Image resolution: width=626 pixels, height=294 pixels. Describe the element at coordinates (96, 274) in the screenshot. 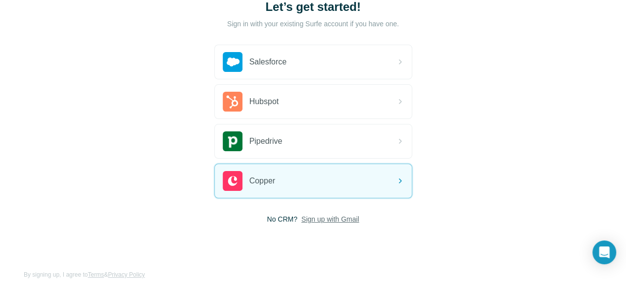

I see `a: Terms` at that location.